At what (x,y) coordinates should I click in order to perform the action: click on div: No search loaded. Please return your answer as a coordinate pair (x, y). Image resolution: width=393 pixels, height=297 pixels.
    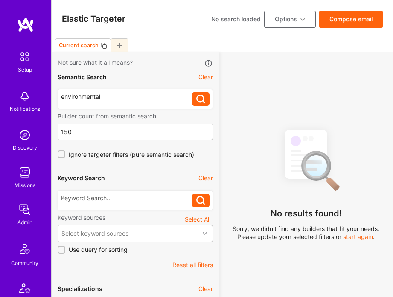
    Looking at the image, I should click on (236, 19).